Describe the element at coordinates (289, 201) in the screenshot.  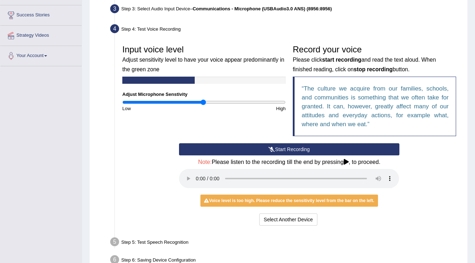
I see `div: Voice level is too high. Please reduce the sensitivity level from the bar on the left.` at that location.